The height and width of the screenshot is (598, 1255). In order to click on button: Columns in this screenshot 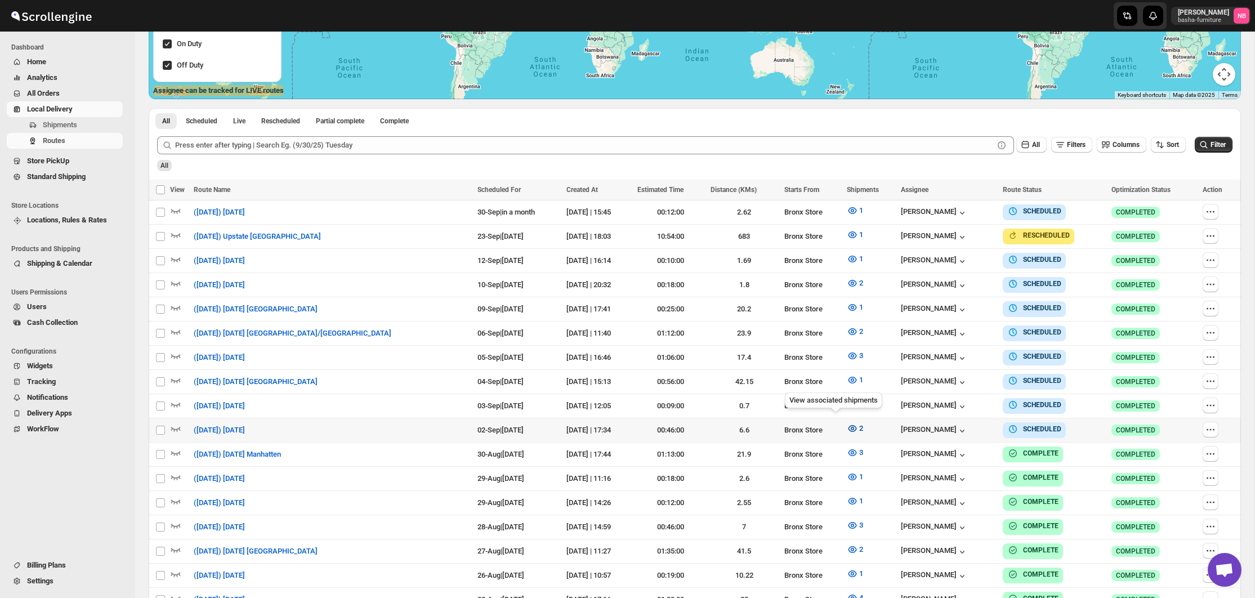, I will do `click(1122, 145)`.